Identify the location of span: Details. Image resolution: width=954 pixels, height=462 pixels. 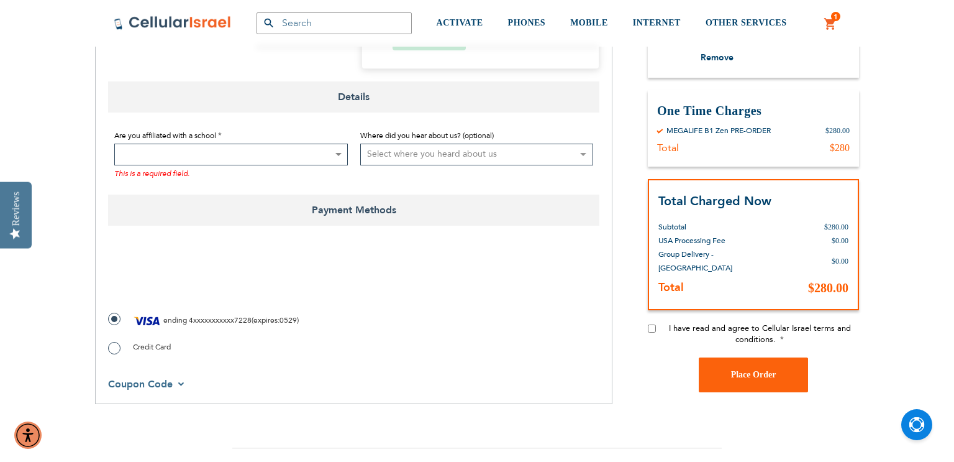
(354, 97).